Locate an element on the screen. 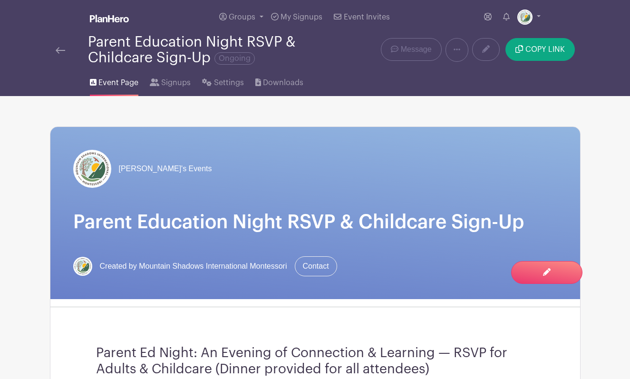  span: Message is located at coordinates (416, 49).